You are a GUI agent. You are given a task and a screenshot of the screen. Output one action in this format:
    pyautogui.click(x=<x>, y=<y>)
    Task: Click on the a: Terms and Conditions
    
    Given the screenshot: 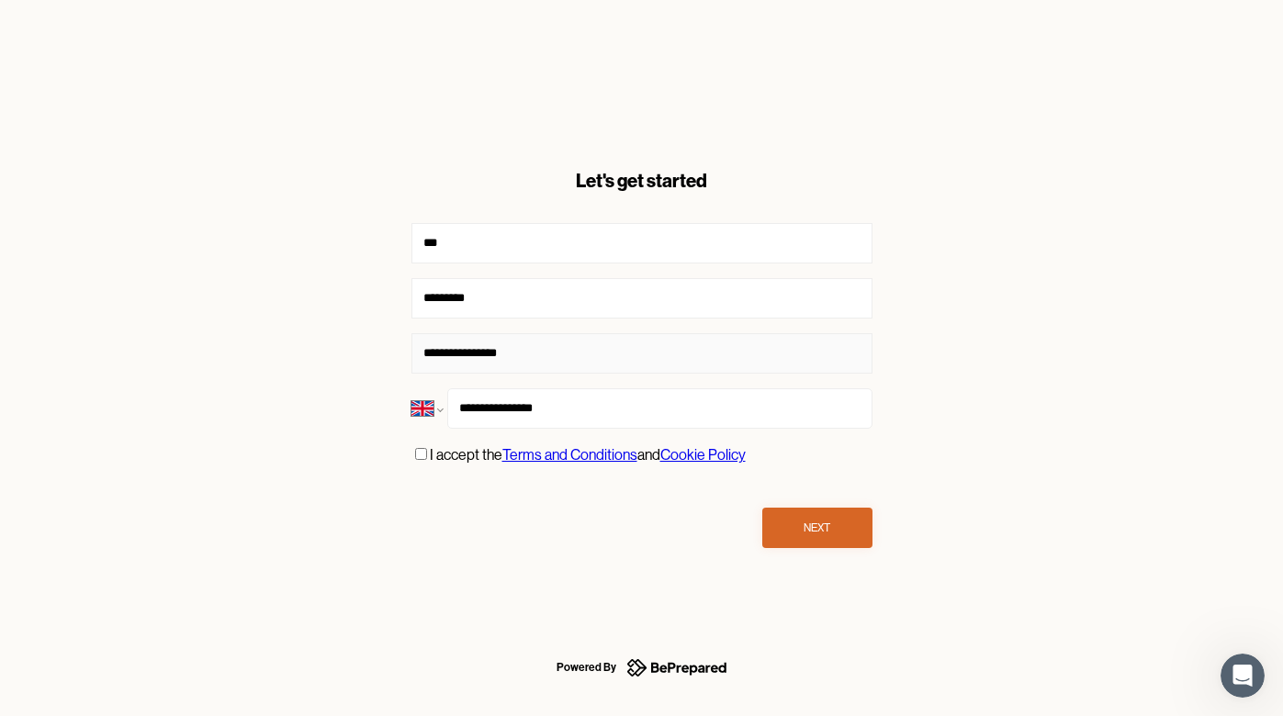 What is the action you would take?
    pyautogui.click(x=569, y=454)
    